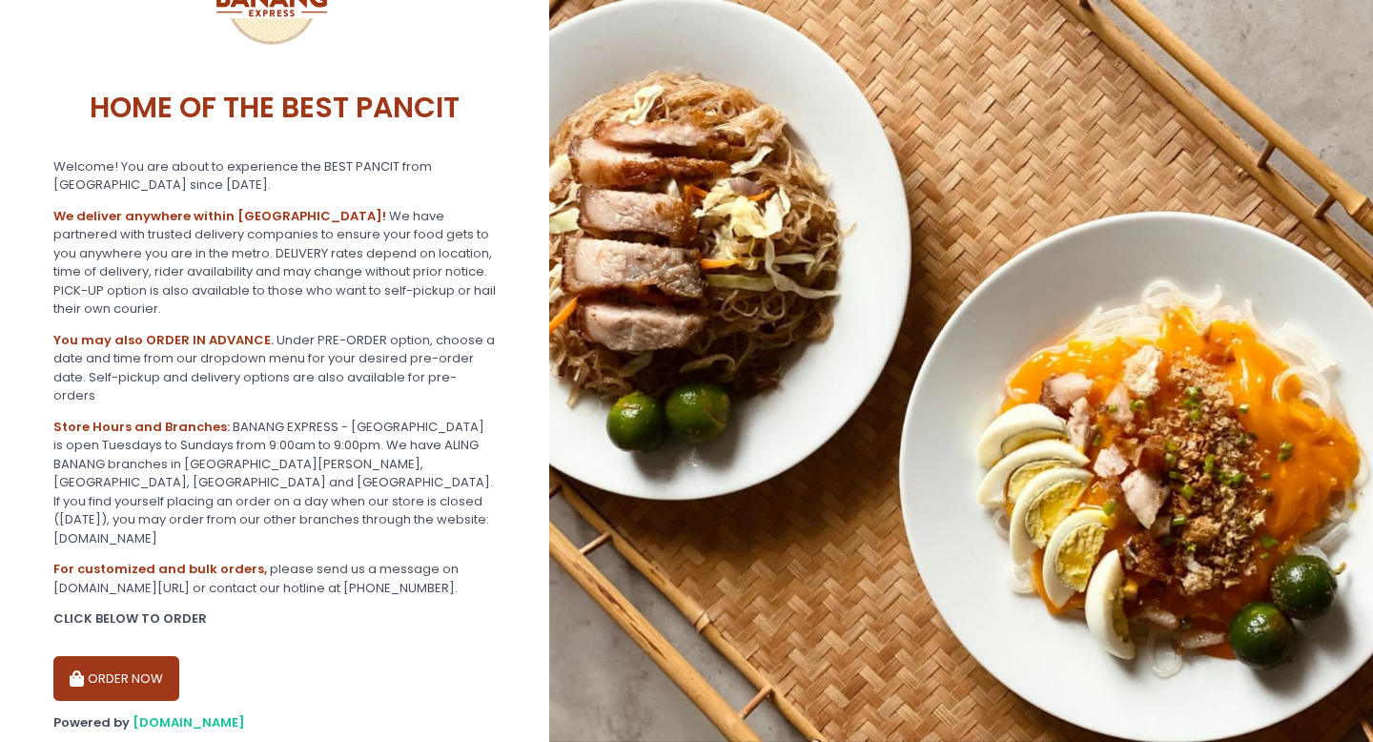 This screenshot has height=742, width=1373. Describe the element at coordinates (275, 108) in the screenshot. I see `div: HOME OF THE BEST PANCIT` at that location.